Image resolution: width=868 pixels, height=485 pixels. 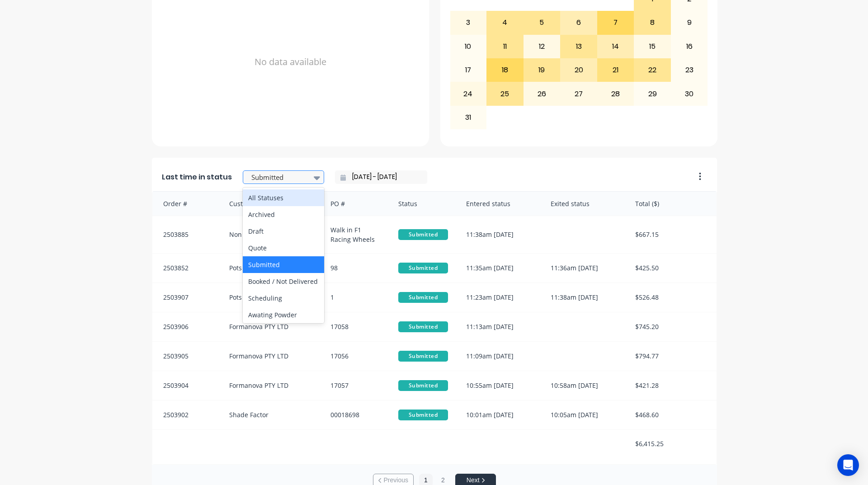 What do you see at coordinates (672, 415) in the screenshot?
I see `div: $468.60` at bounding box center [672, 415].